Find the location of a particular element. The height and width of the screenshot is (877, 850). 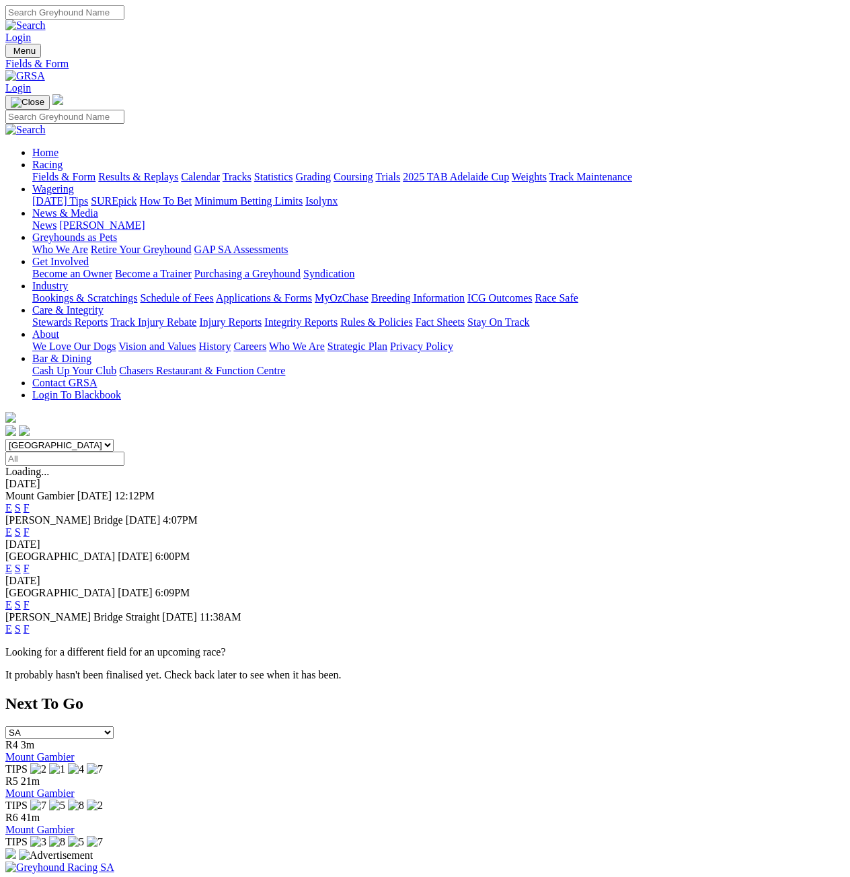

img: 4 is located at coordinates (76, 769).